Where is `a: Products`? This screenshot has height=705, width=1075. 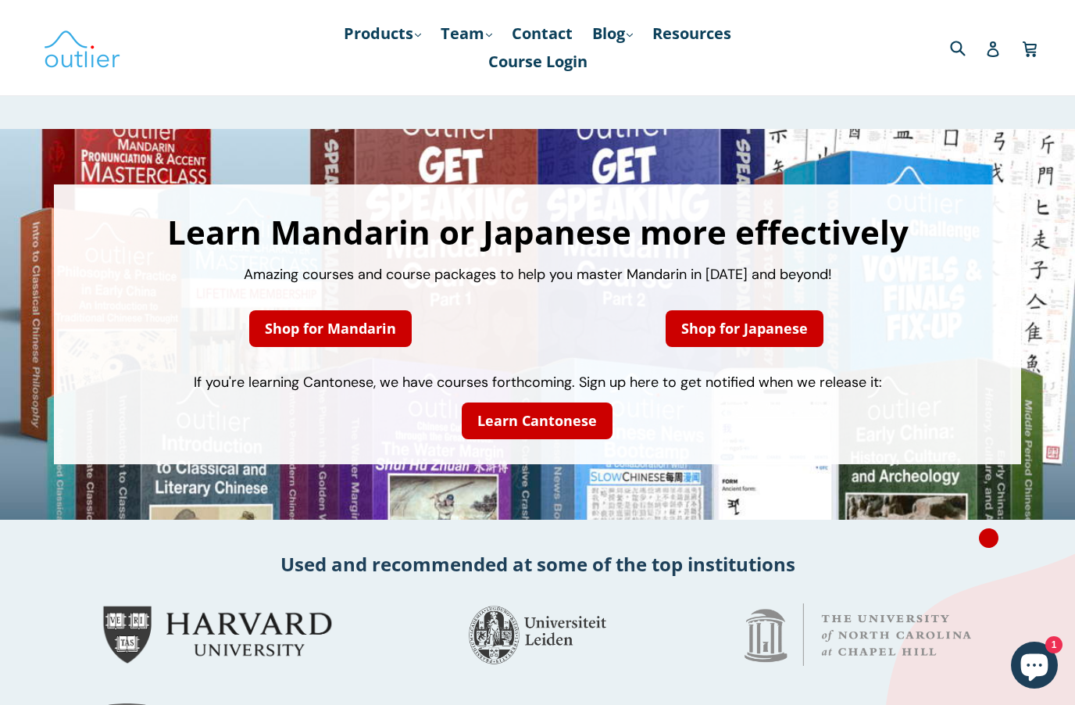
a: Products is located at coordinates (382, 34).